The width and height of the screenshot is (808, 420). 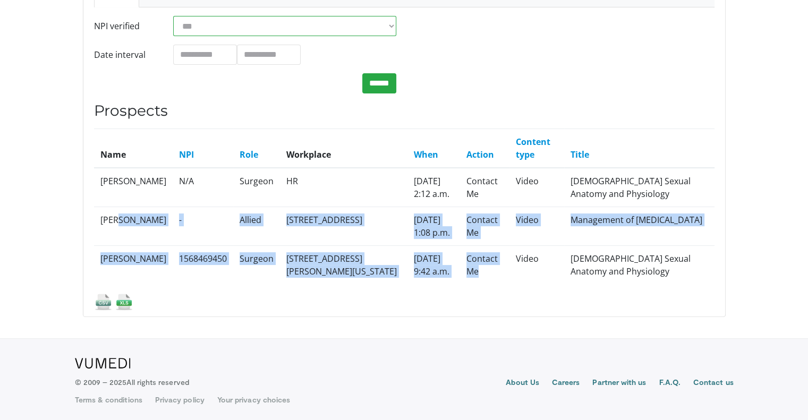 What do you see at coordinates (124, 302) in the screenshot?
I see `img: xls_icon.png` at bounding box center [124, 302].